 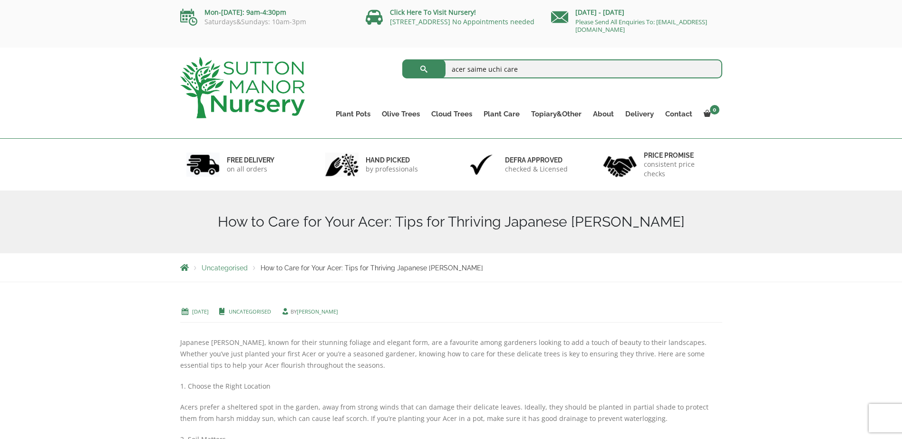 What do you see at coordinates (433, 12) in the screenshot?
I see `a: Click Here To Visit Nursery!` at bounding box center [433, 12].